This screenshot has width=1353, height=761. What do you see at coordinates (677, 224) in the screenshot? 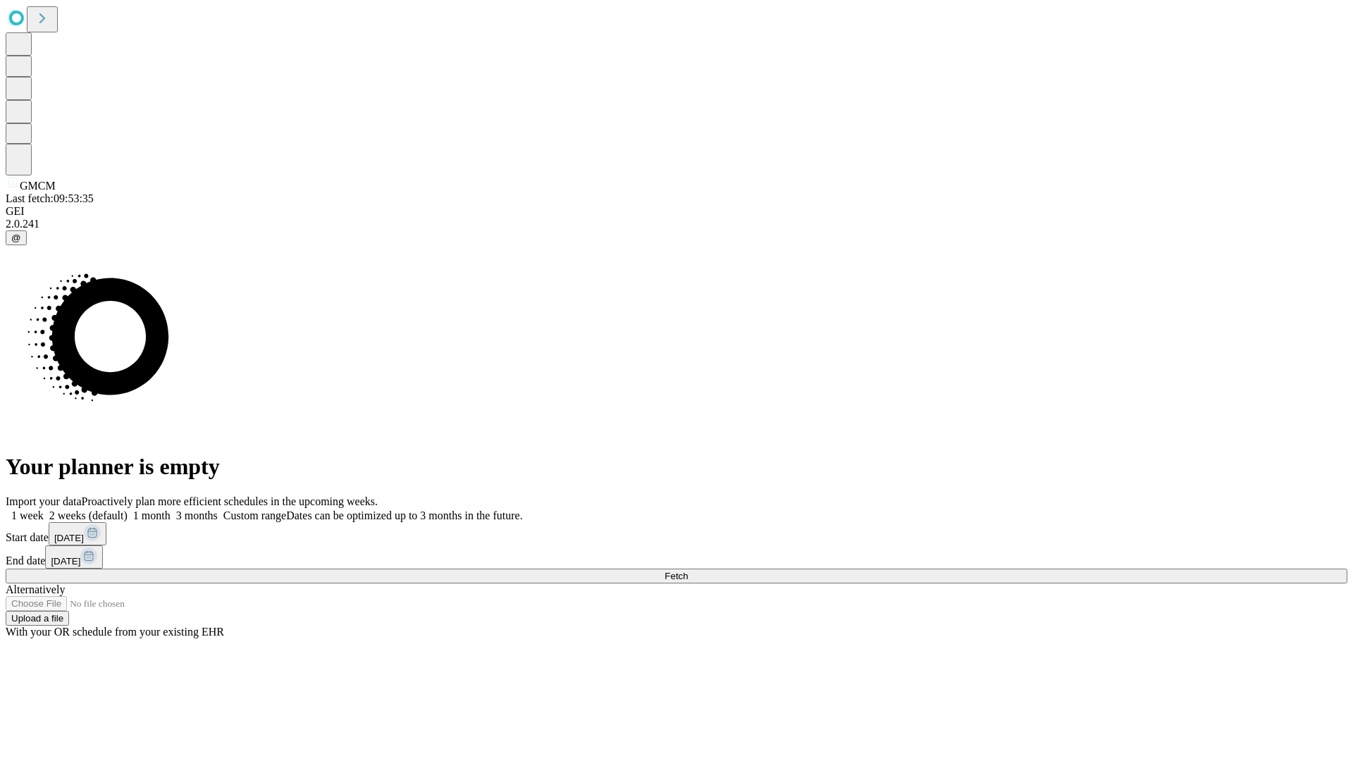
I see `div: 2.0.241` at bounding box center [677, 224].